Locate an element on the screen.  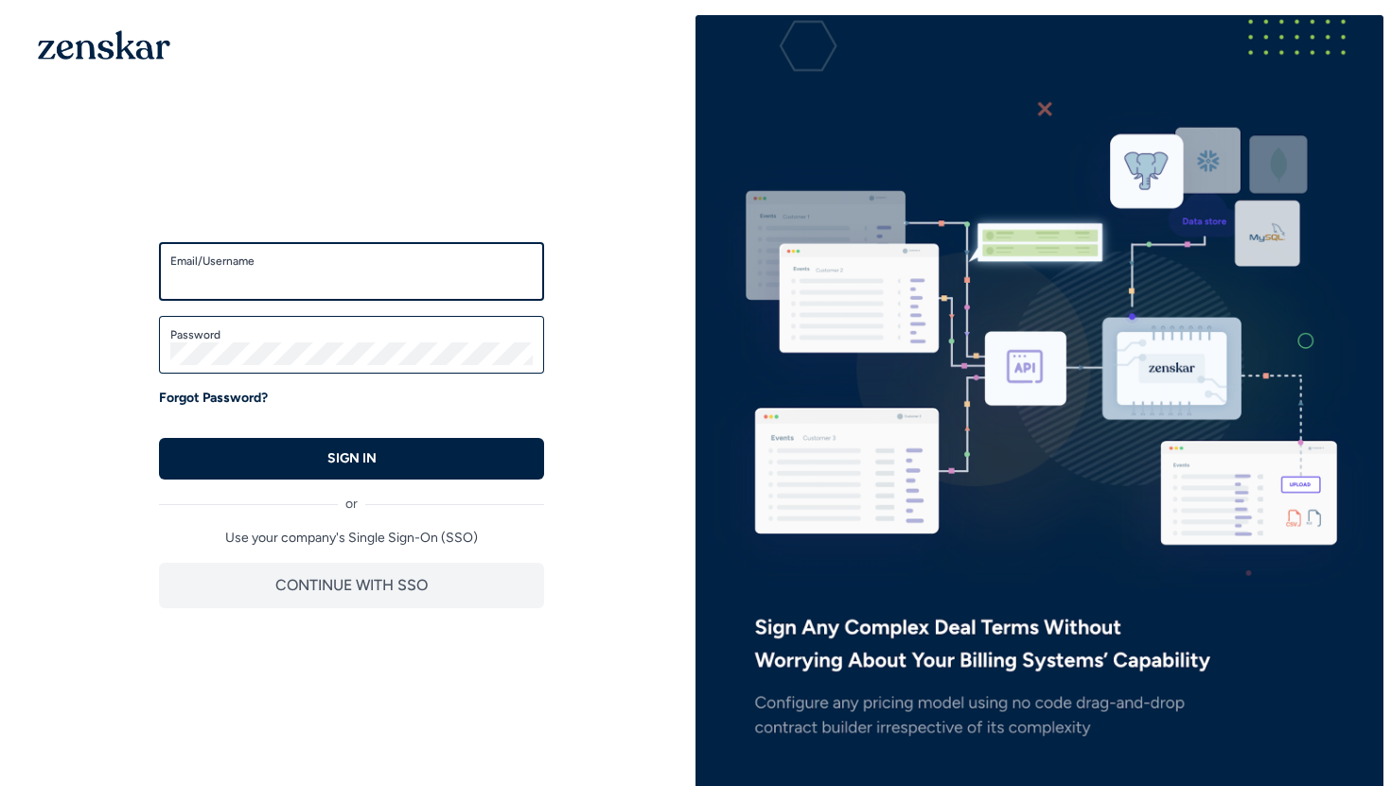
div: or is located at coordinates (351, 497).